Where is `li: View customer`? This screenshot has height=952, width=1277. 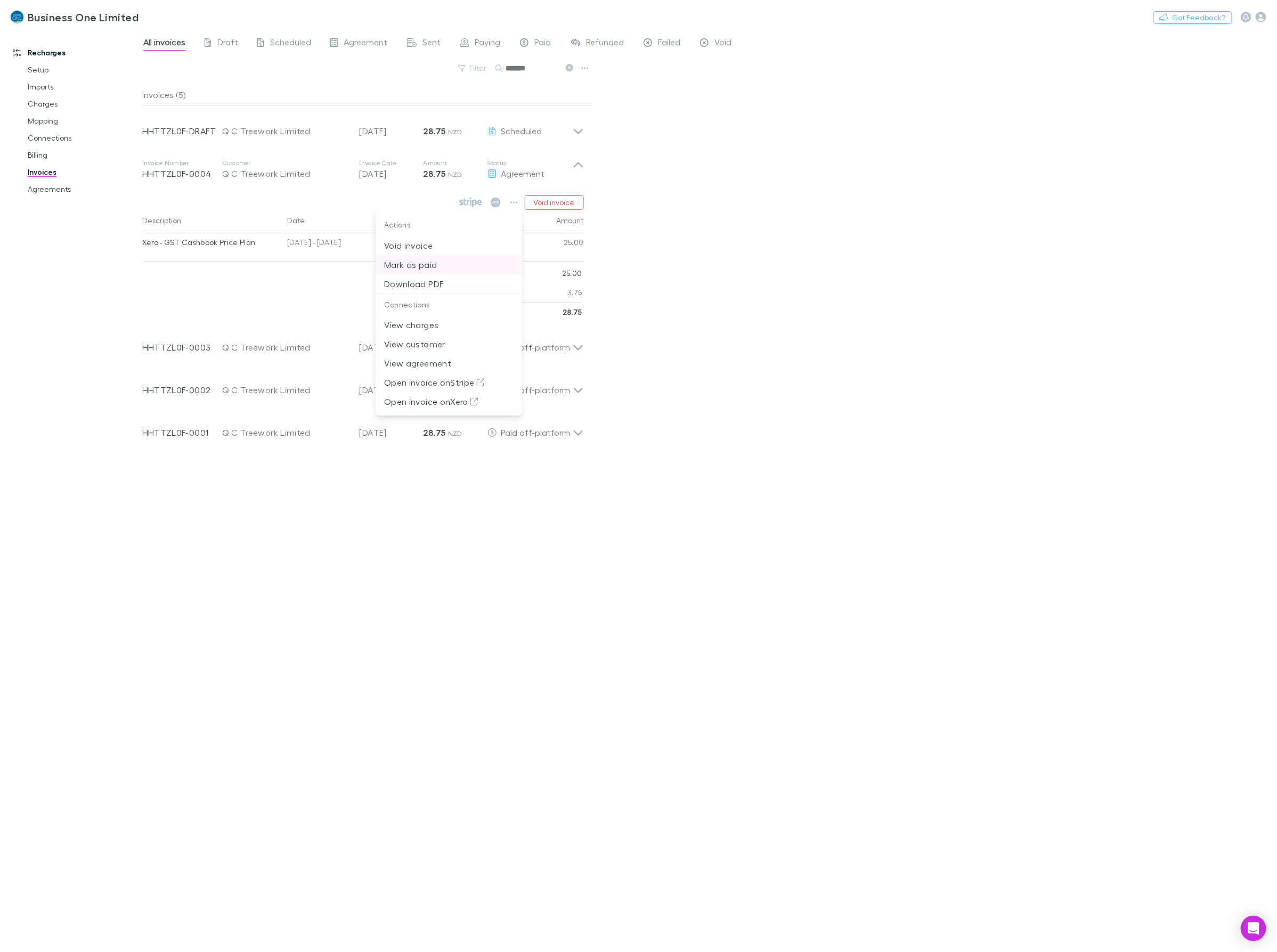
li: View customer is located at coordinates (448, 344).